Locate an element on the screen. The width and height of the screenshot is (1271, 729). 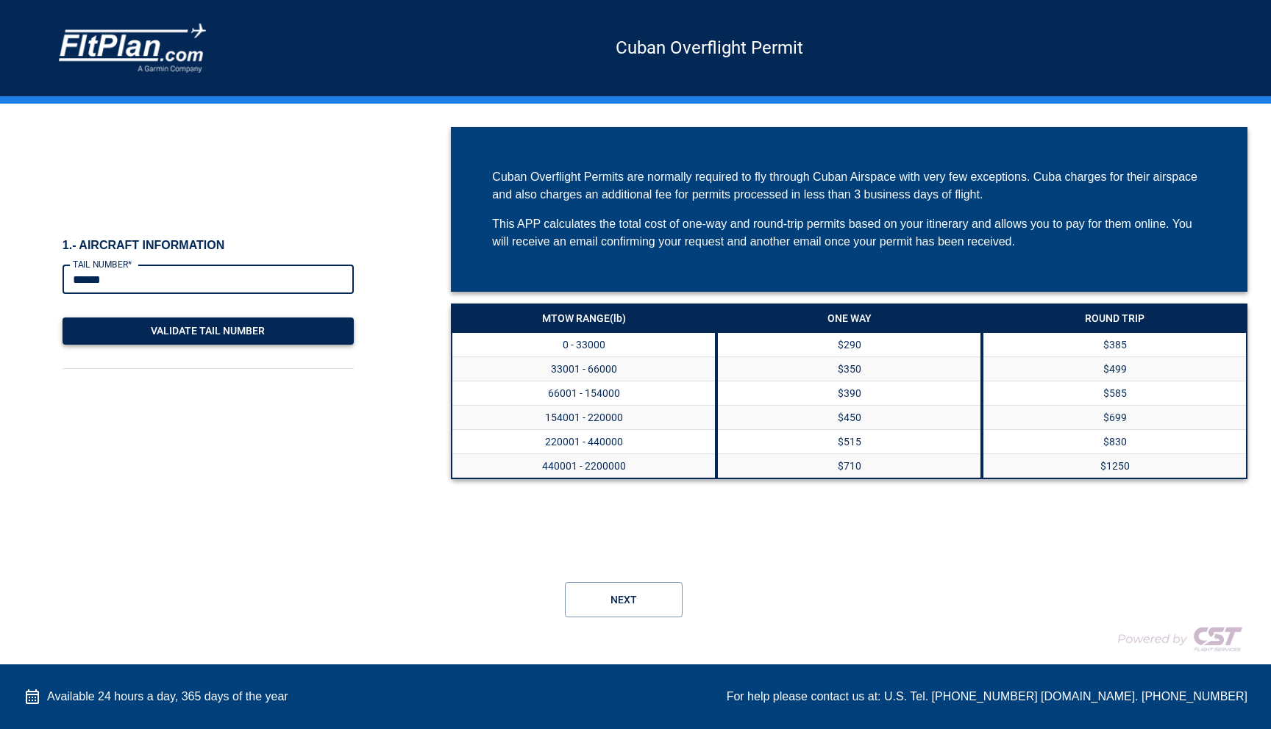
td: $699 is located at coordinates (1114, 418).